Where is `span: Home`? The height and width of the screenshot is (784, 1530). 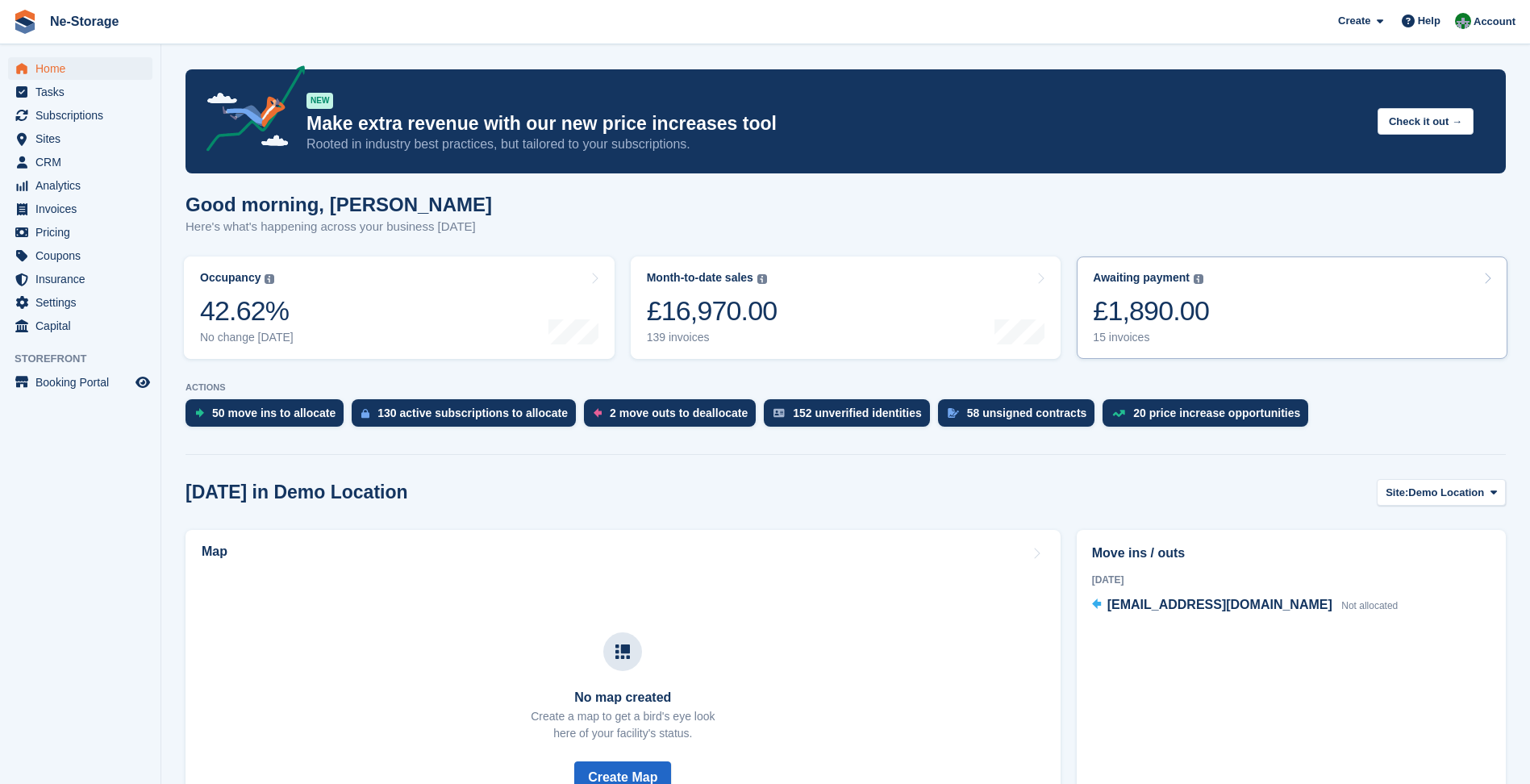 span: Home is located at coordinates (84, 69).